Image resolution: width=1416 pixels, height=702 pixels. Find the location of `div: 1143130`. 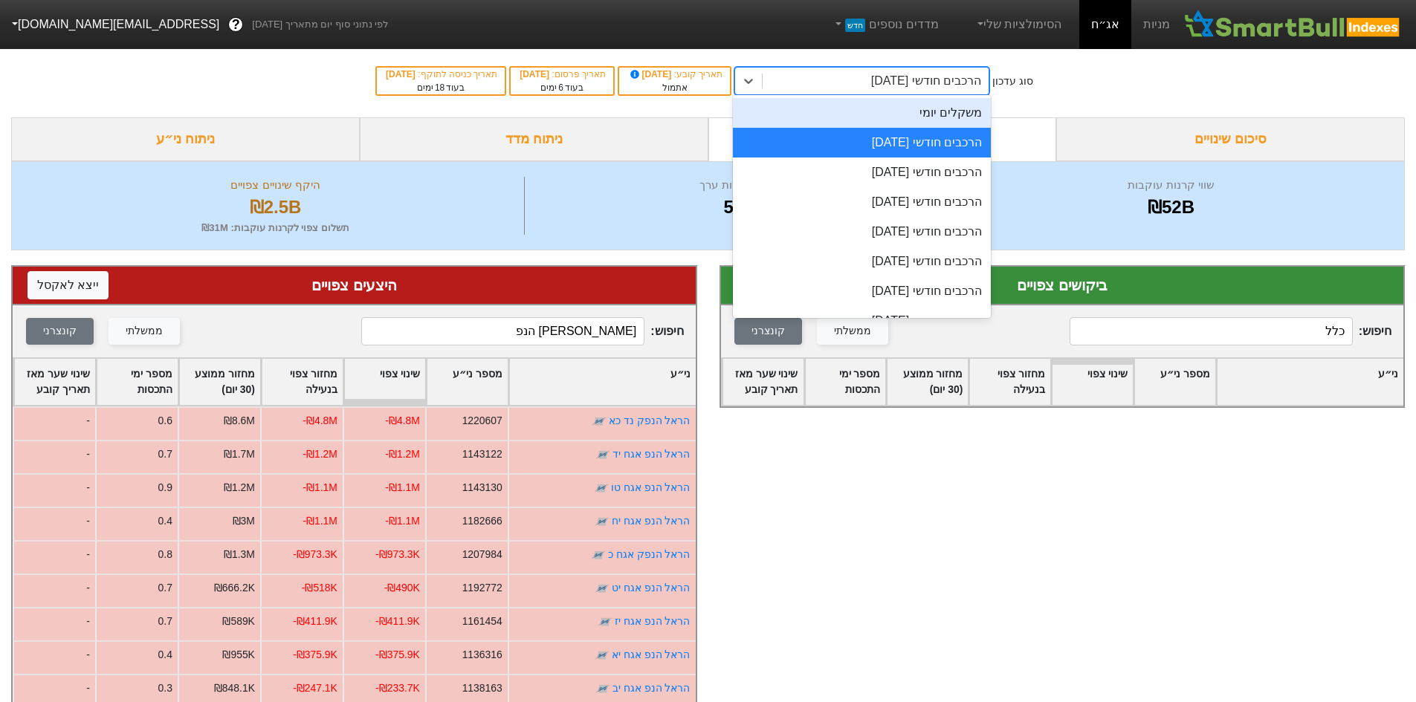

div: 1143130 is located at coordinates (482, 488).